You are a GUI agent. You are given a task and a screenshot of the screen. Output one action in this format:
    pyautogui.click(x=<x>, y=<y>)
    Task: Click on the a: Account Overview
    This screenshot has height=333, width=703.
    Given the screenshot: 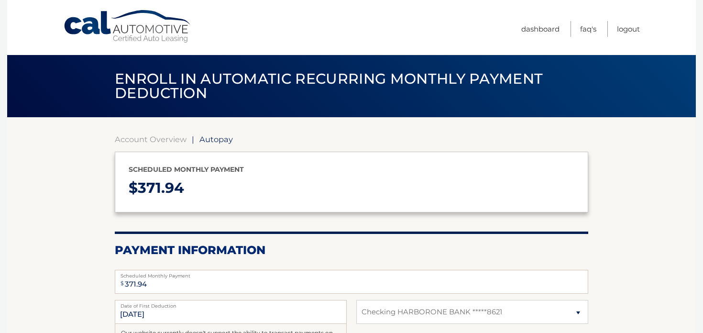 What is the action you would take?
    pyautogui.click(x=151, y=139)
    